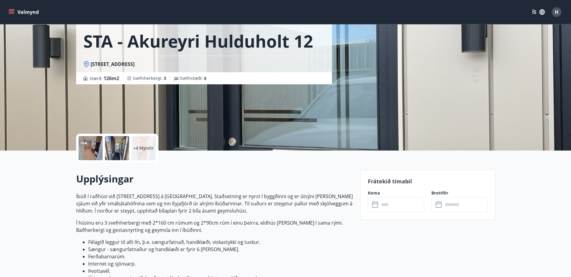 Image resolution: width=571 pixels, height=277 pixels. Describe the element at coordinates (205, 78) in the screenshot. I see `span: 6` at that location.